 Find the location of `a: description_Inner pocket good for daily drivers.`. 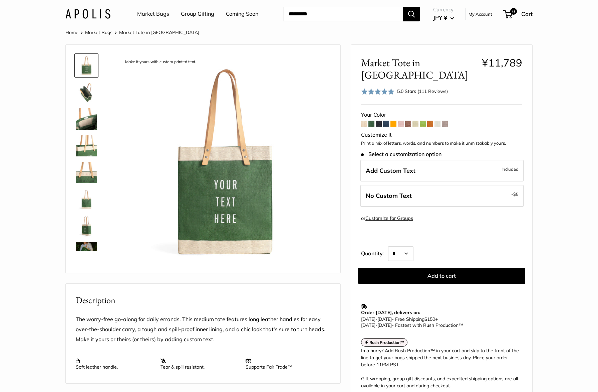

a: description_Inner pocket good for daily drivers. is located at coordinates (86, 119).